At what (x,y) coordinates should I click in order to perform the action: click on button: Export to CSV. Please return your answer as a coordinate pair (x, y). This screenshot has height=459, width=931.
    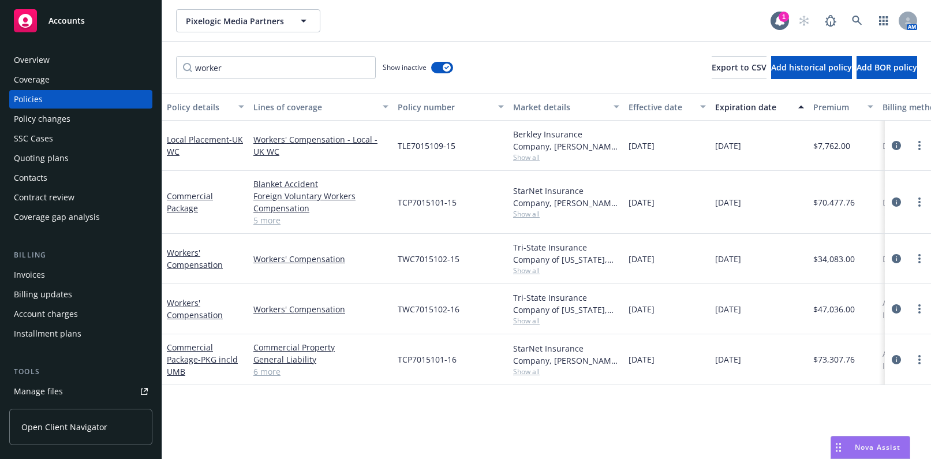
    Looking at the image, I should click on (739, 68).